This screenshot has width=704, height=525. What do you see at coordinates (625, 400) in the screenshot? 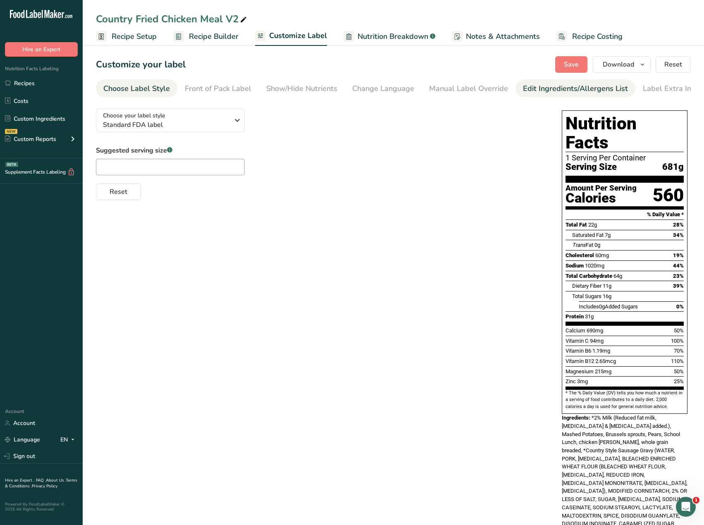
I see `section: * The % Daily Value (DV) tells you how much a nutrient in a serving of food contributes to a dail...` at bounding box center [625, 400].